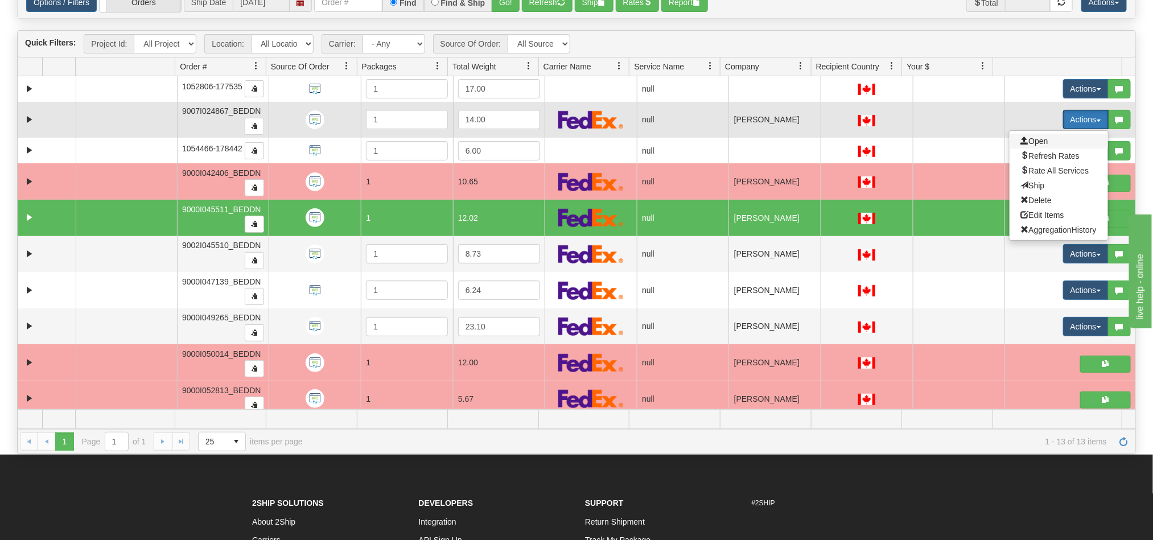 This screenshot has width=1153, height=540. I want to click on span: 12.02, so click(468, 218).